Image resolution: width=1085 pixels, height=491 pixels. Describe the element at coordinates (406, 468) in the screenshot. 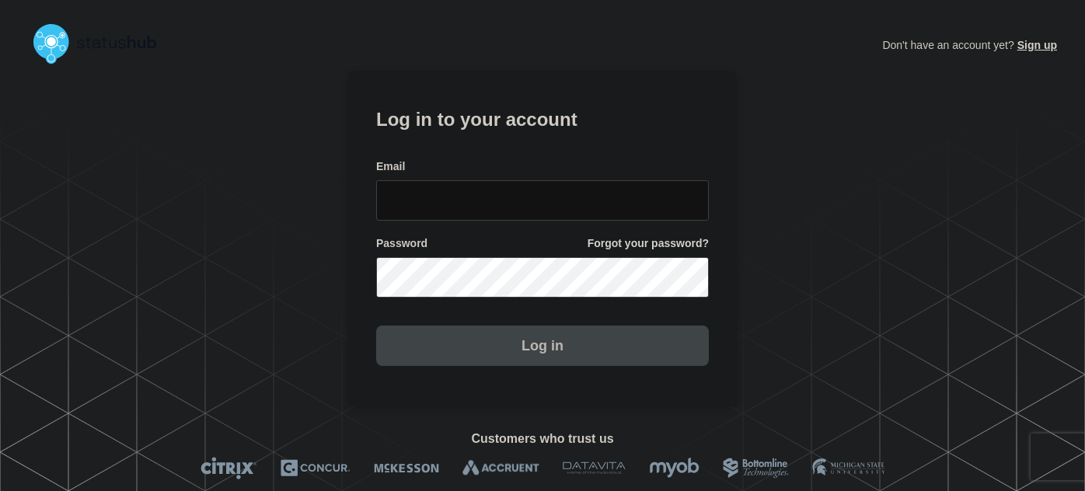

I see `img: McKesson logo` at that location.